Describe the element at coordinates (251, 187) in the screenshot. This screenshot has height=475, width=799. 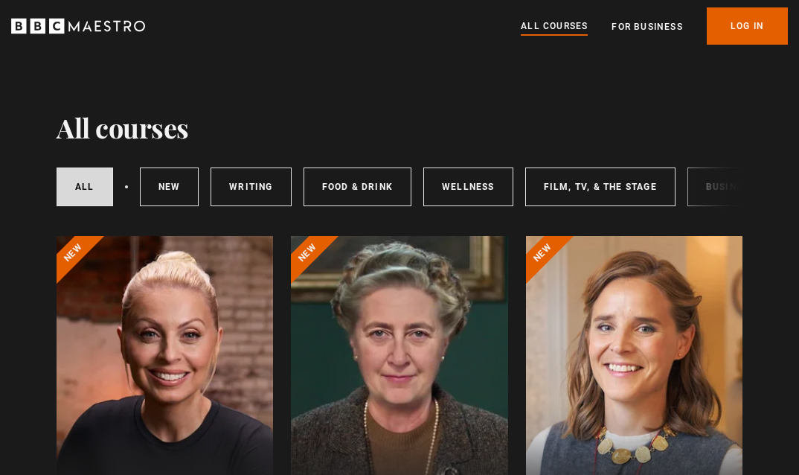
I see `a: Writing` at that location.